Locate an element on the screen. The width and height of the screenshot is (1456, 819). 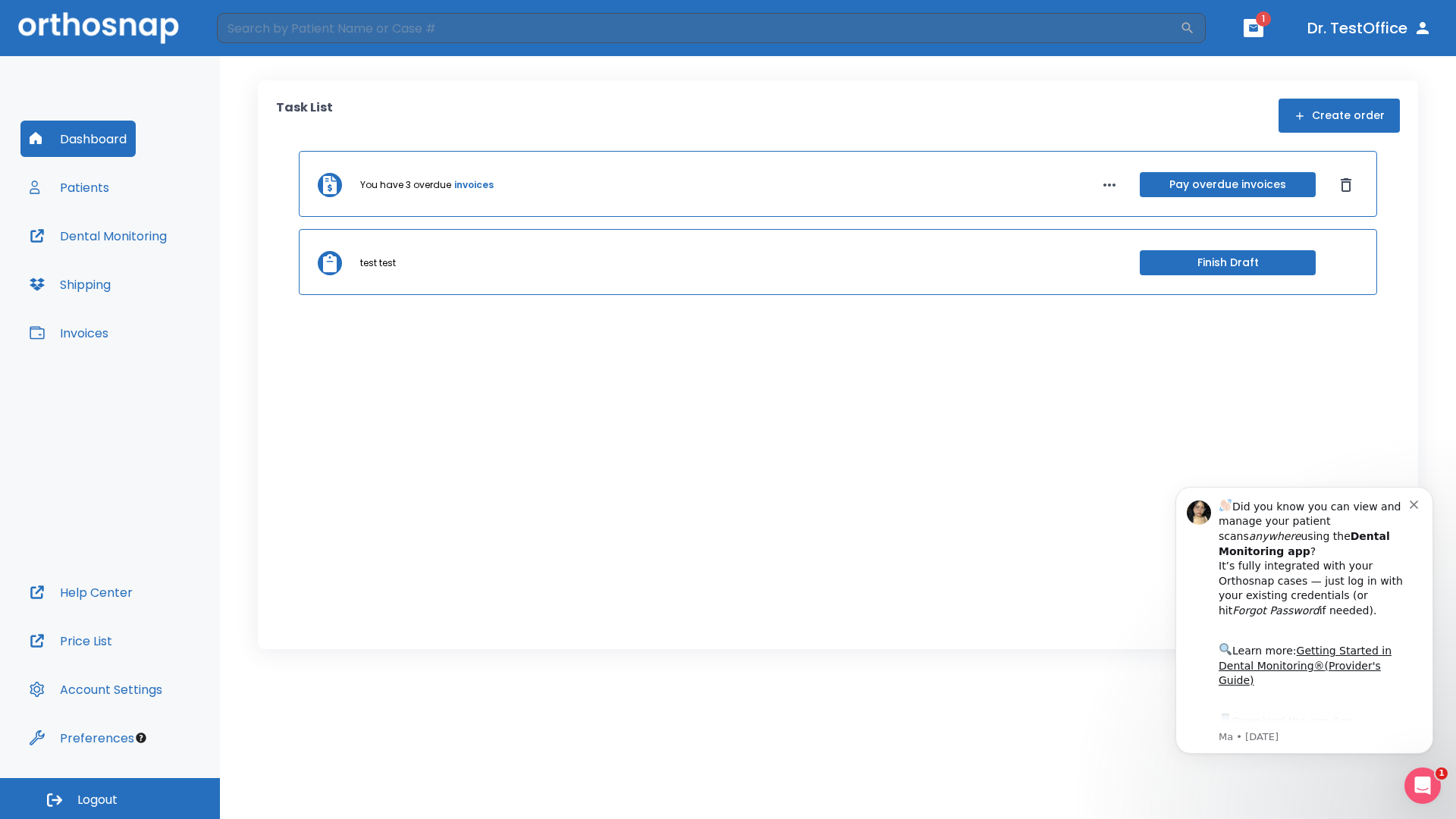
a: Account Settings is located at coordinates (95, 690).